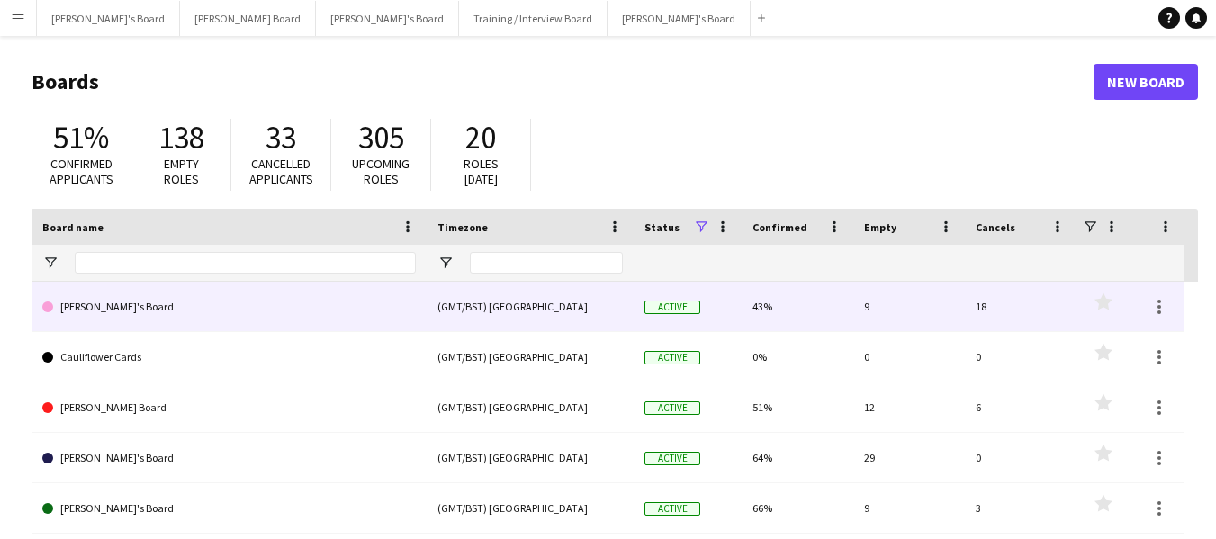 This screenshot has height=539, width=1216. I want to click on span: Cancelled applicants, so click(281, 171).